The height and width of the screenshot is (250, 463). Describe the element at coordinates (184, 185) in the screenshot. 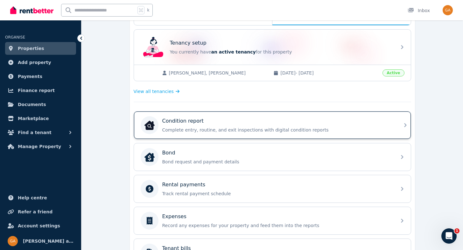

I see `p: Rental payments` at that location.